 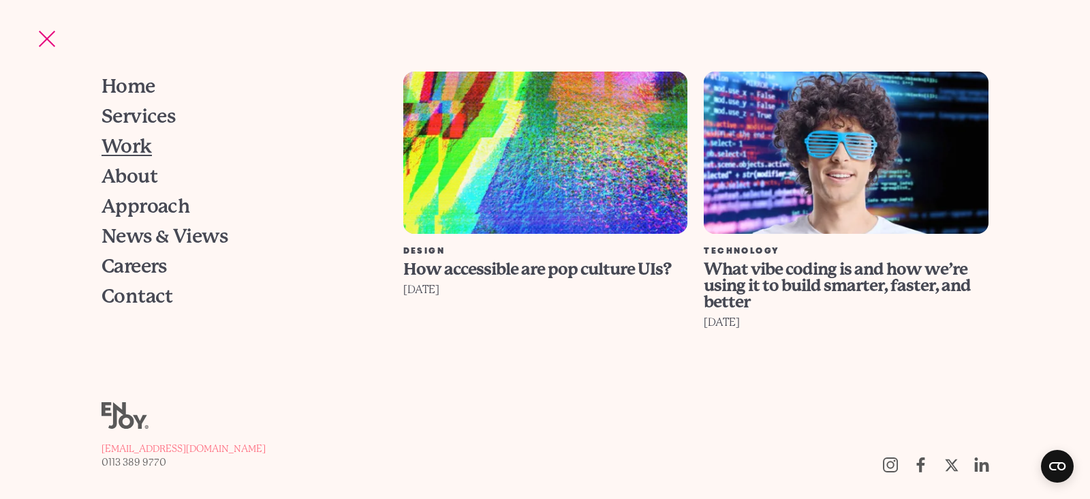 I want to click on img: How accessible are pop culture UIs?, so click(x=546, y=153).